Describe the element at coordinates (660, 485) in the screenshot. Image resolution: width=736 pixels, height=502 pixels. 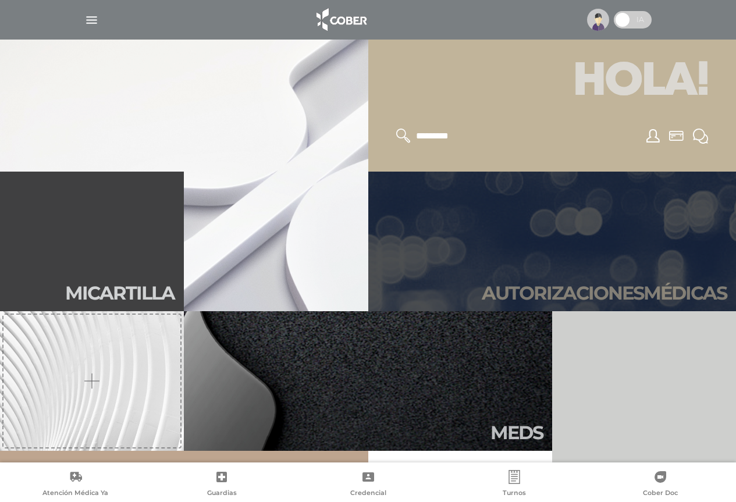
I see `a: Cober Doc` at that location.